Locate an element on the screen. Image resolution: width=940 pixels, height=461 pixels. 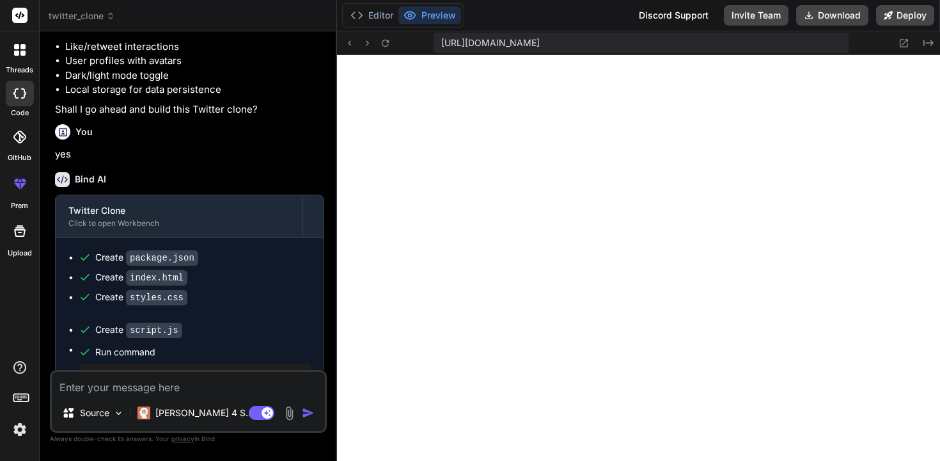
img: icon is located at coordinates (308, 413).